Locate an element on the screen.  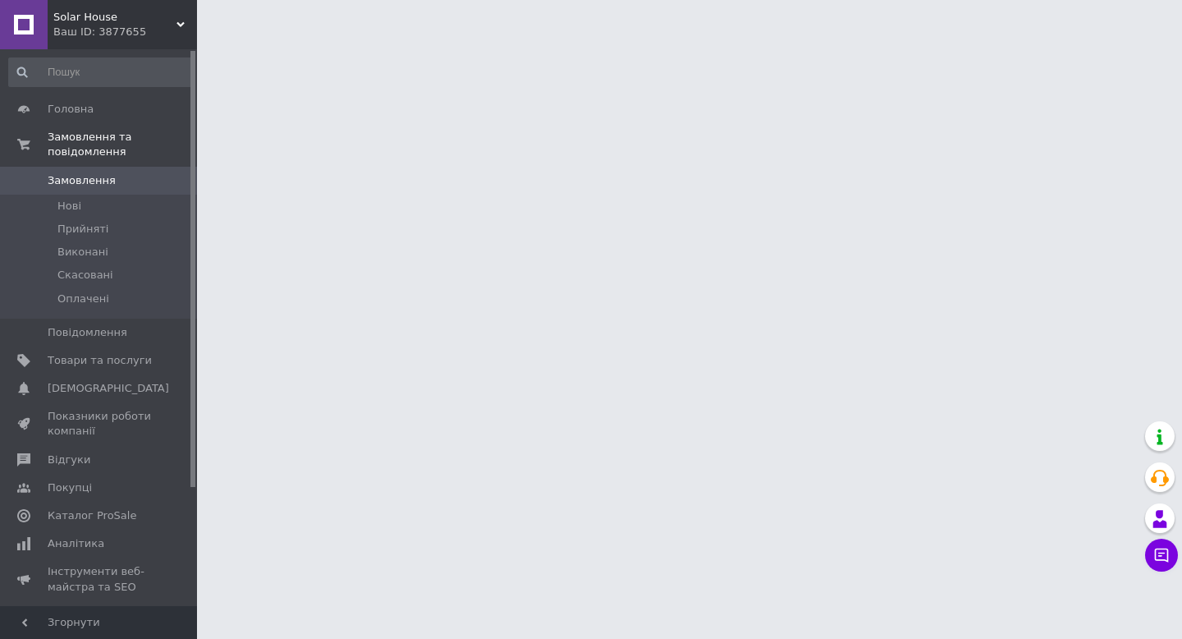
span: Прийняті is located at coordinates (83, 229).